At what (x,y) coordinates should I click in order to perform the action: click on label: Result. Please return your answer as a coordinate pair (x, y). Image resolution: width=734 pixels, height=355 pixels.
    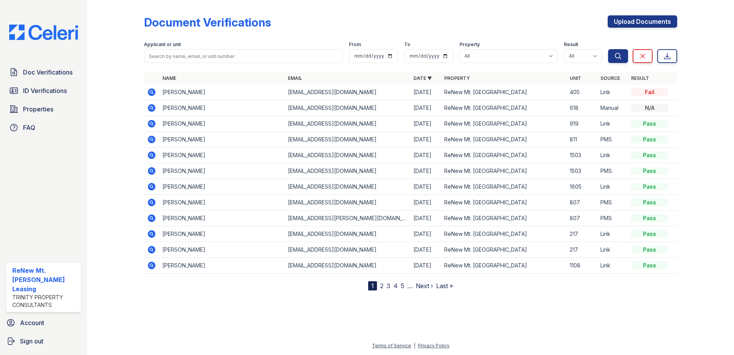
    Looking at the image, I should click on (571, 45).